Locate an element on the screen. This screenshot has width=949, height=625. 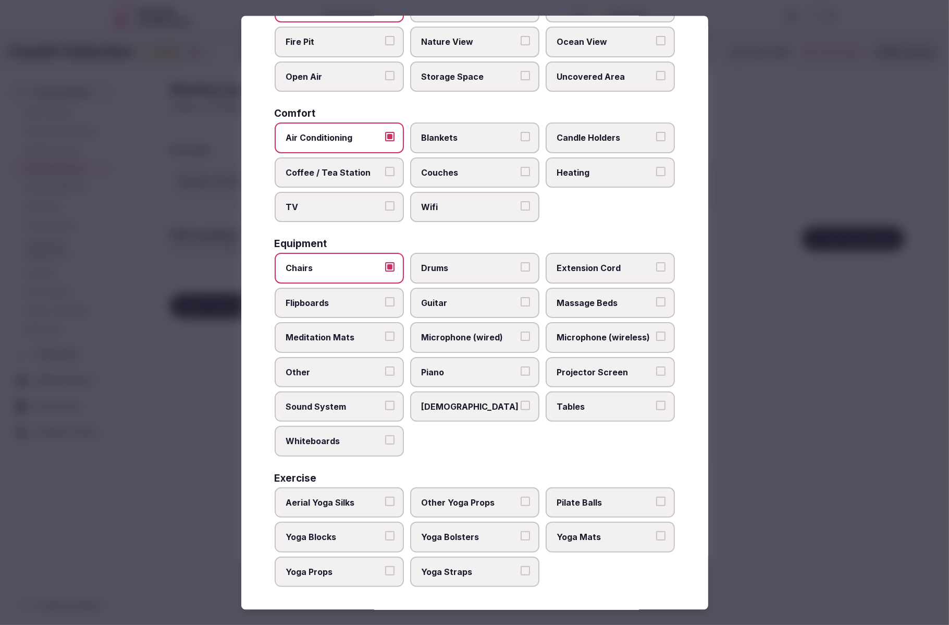
span: Wifi is located at coordinates (469, 207).